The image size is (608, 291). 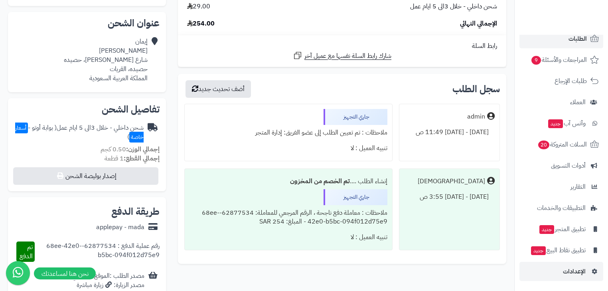 What do you see at coordinates (562, 229) in the screenshot?
I see `span: تطبيق المتجر` at bounding box center [562, 229].